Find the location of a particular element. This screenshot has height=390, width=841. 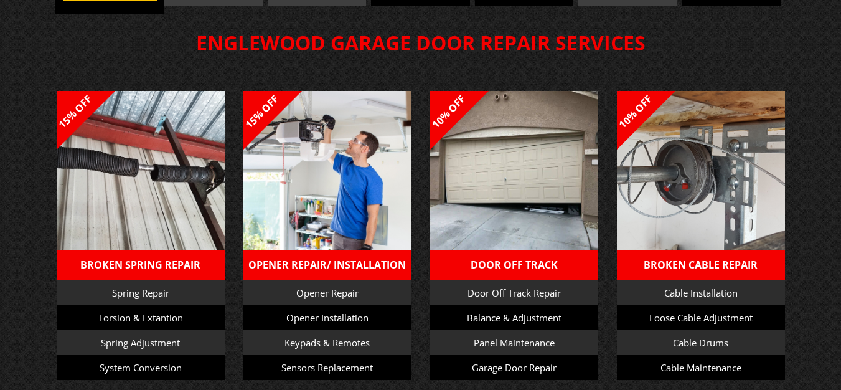

h4: OPENER REPAIR/ INSTALLATION is located at coordinates (328, 265).